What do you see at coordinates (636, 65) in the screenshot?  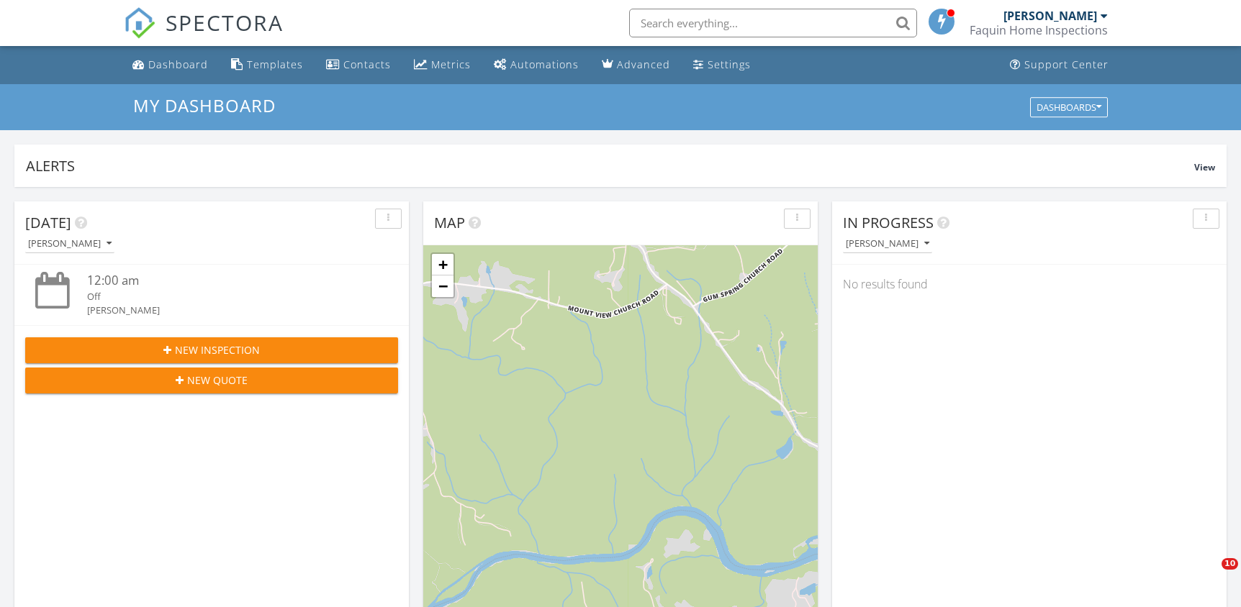 I see `a: Advanced` at bounding box center [636, 65].